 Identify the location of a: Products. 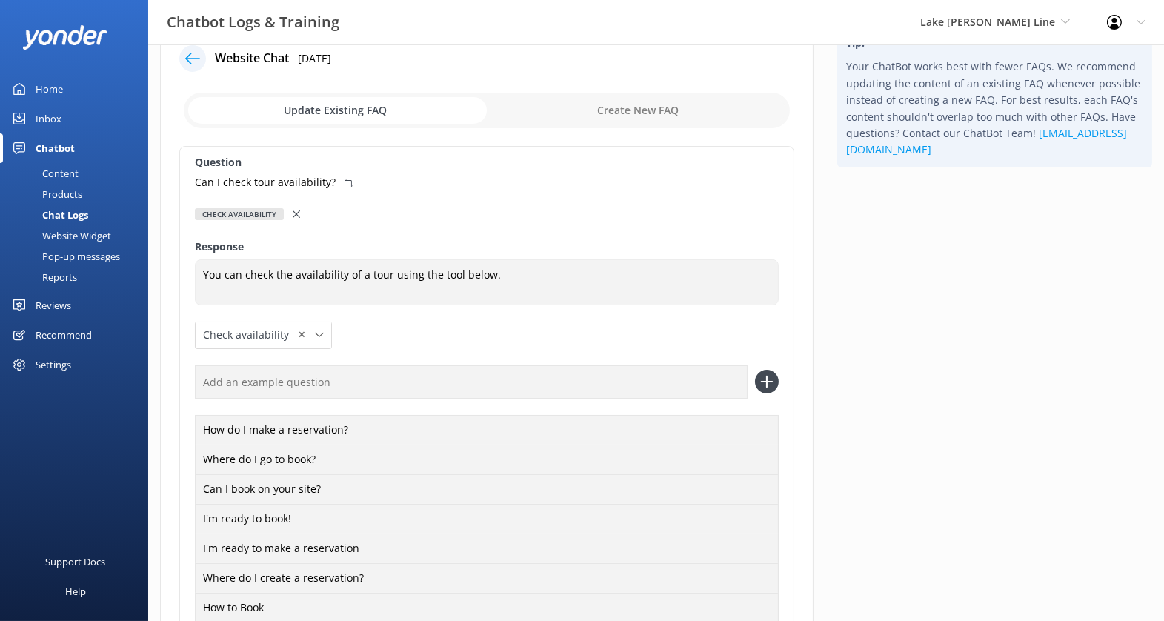
(79, 194).